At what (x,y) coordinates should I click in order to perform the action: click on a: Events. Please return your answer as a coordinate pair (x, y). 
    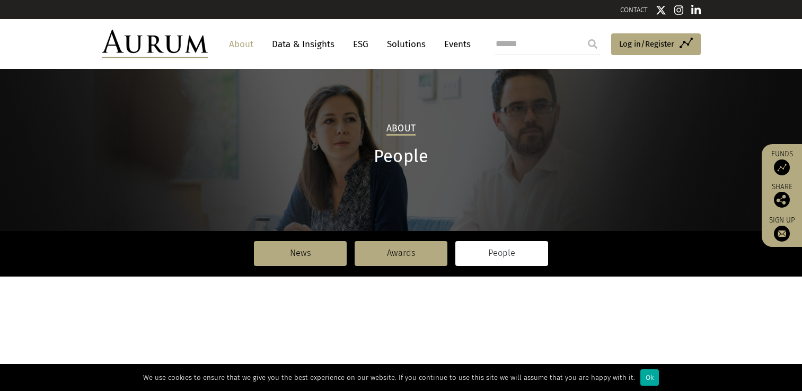
    Looking at the image, I should click on (455, 44).